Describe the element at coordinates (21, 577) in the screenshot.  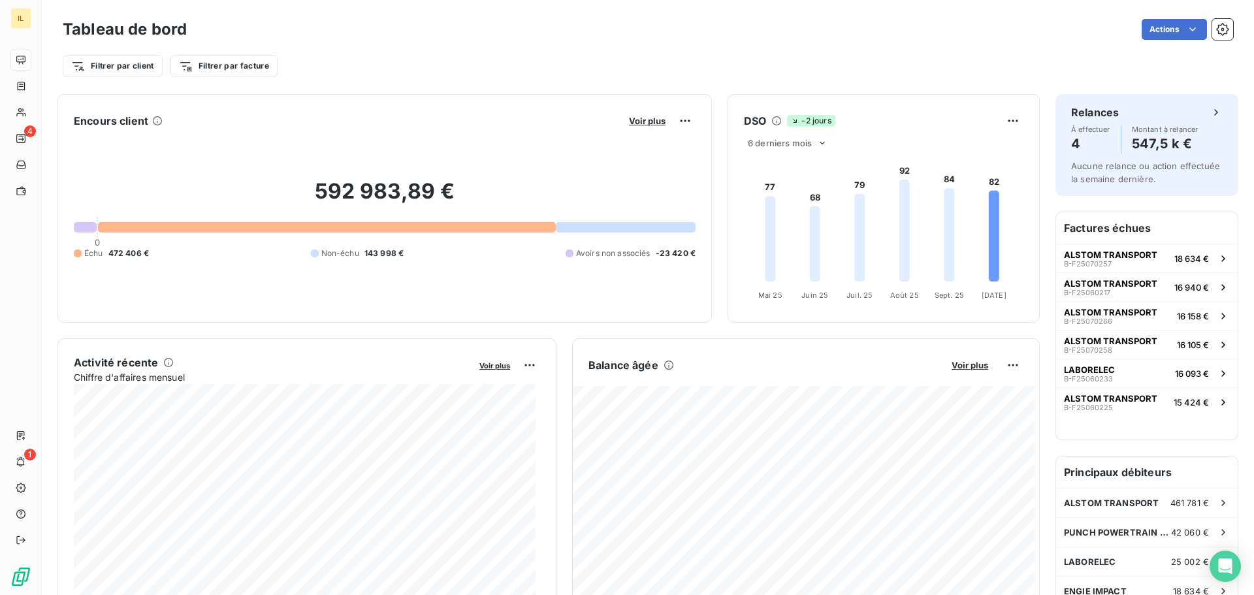
I see `img: Logo LeanPay` at that location.